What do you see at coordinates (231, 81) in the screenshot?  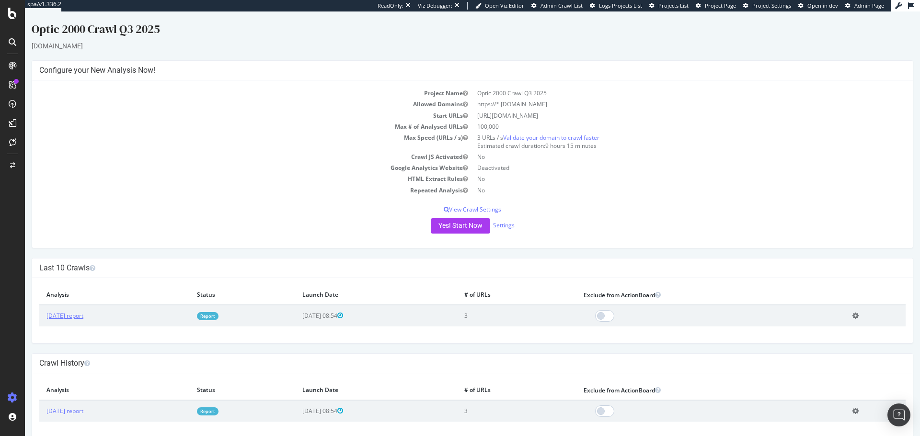 I see `td: Project Name` at bounding box center [231, 81].